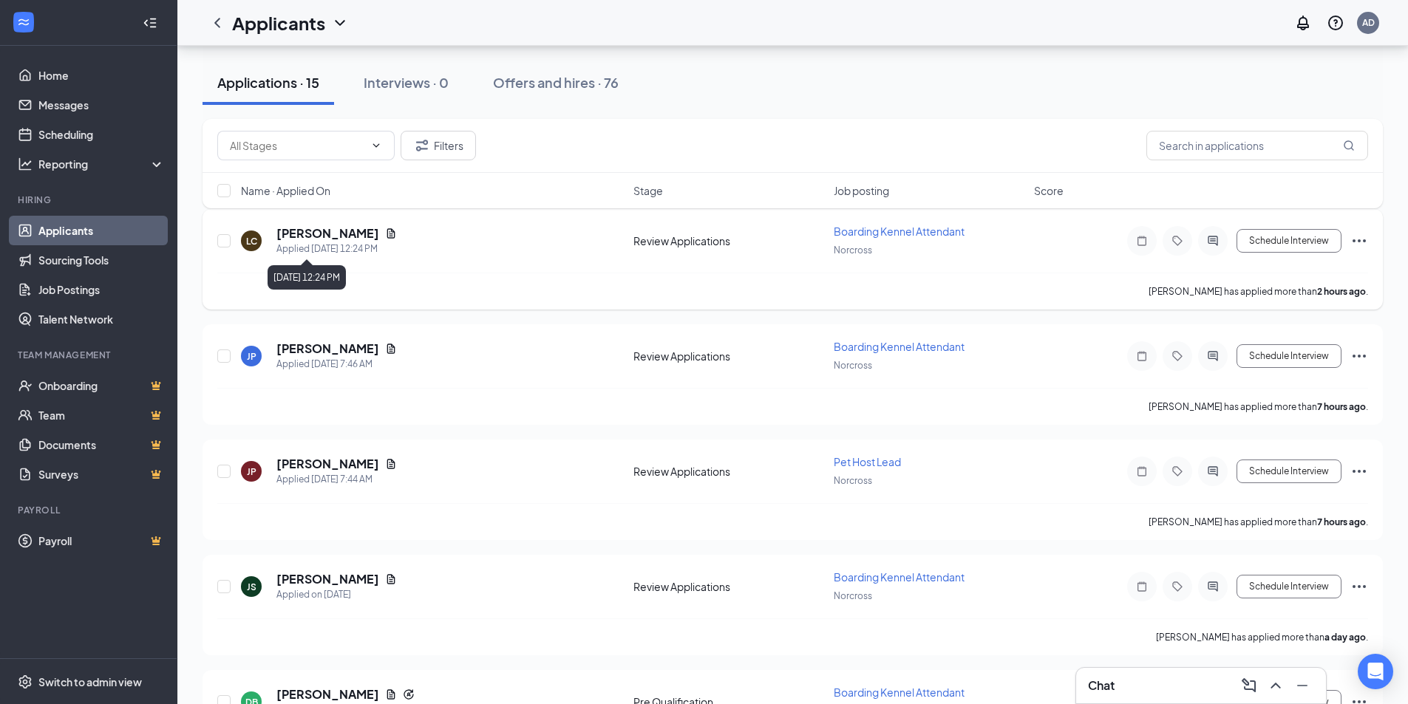  Describe the element at coordinates (101, 75) in the screenshot. I see `a: Home` at that location.